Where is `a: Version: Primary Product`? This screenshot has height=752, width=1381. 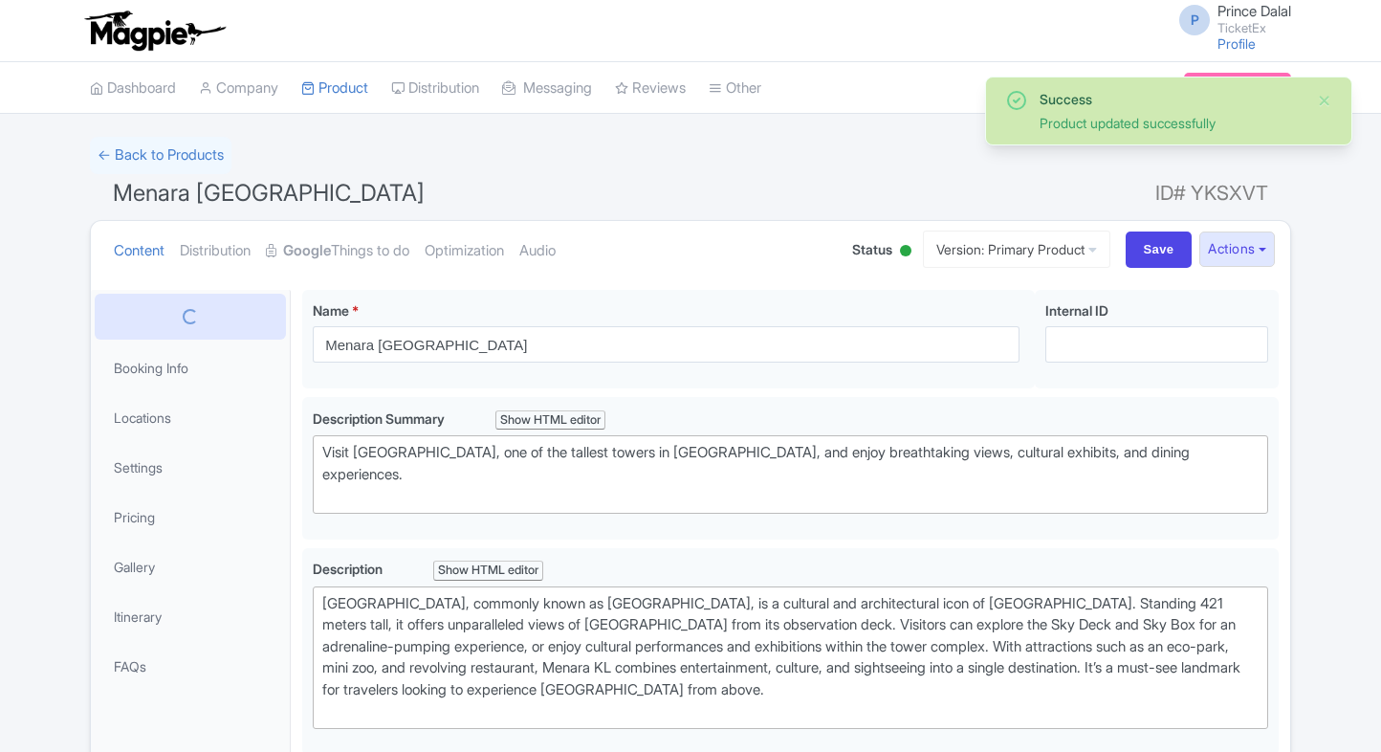
a: Version: Primary Product is located at coordinates (1017, 249).